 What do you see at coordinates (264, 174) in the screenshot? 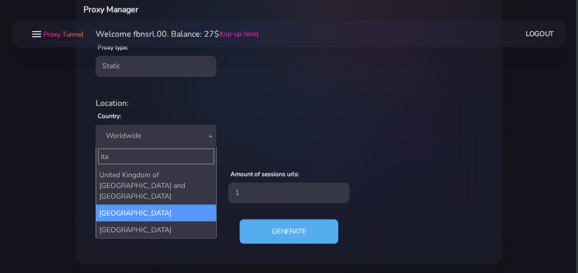
I see `label: Amount of sessions urls:` at bounding box center [264, 174].